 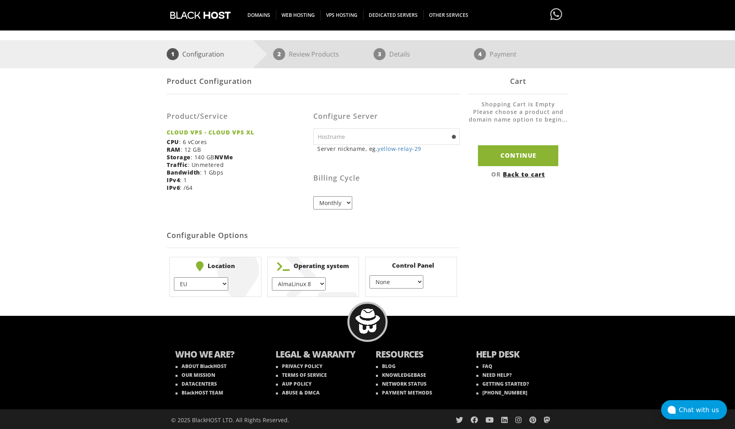 I want to click on a: ABOUT BlackHOST, so click(x=201, y=366).